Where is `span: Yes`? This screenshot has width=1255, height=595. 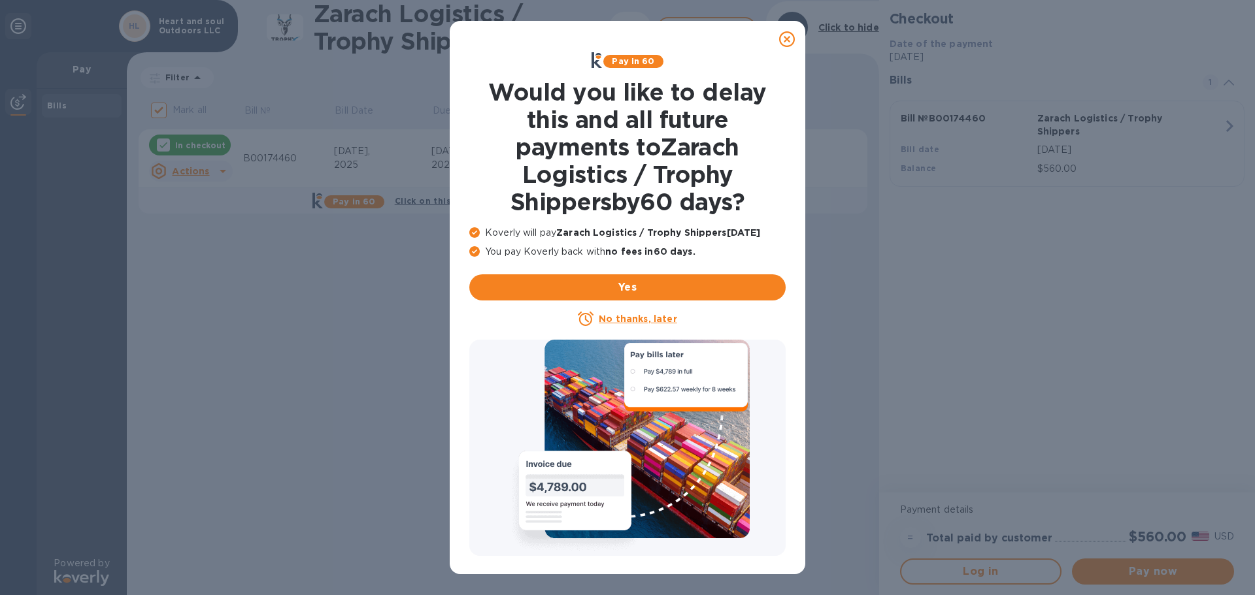
span: Yes is located at coordinates (627, 288).